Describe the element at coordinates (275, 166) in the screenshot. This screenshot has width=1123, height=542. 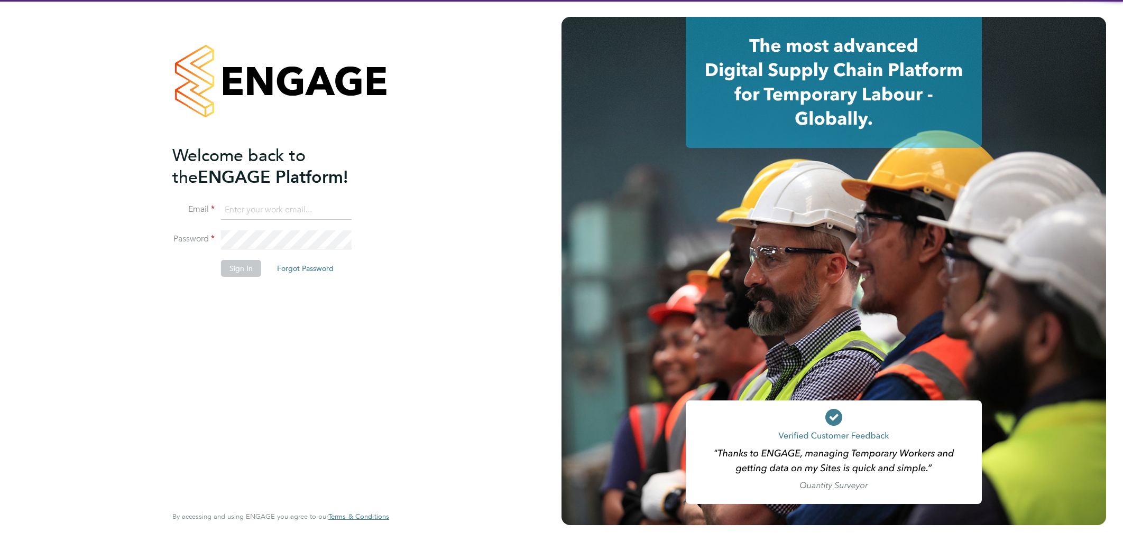
I see `h2: ENGAGE Platform!` at that location.